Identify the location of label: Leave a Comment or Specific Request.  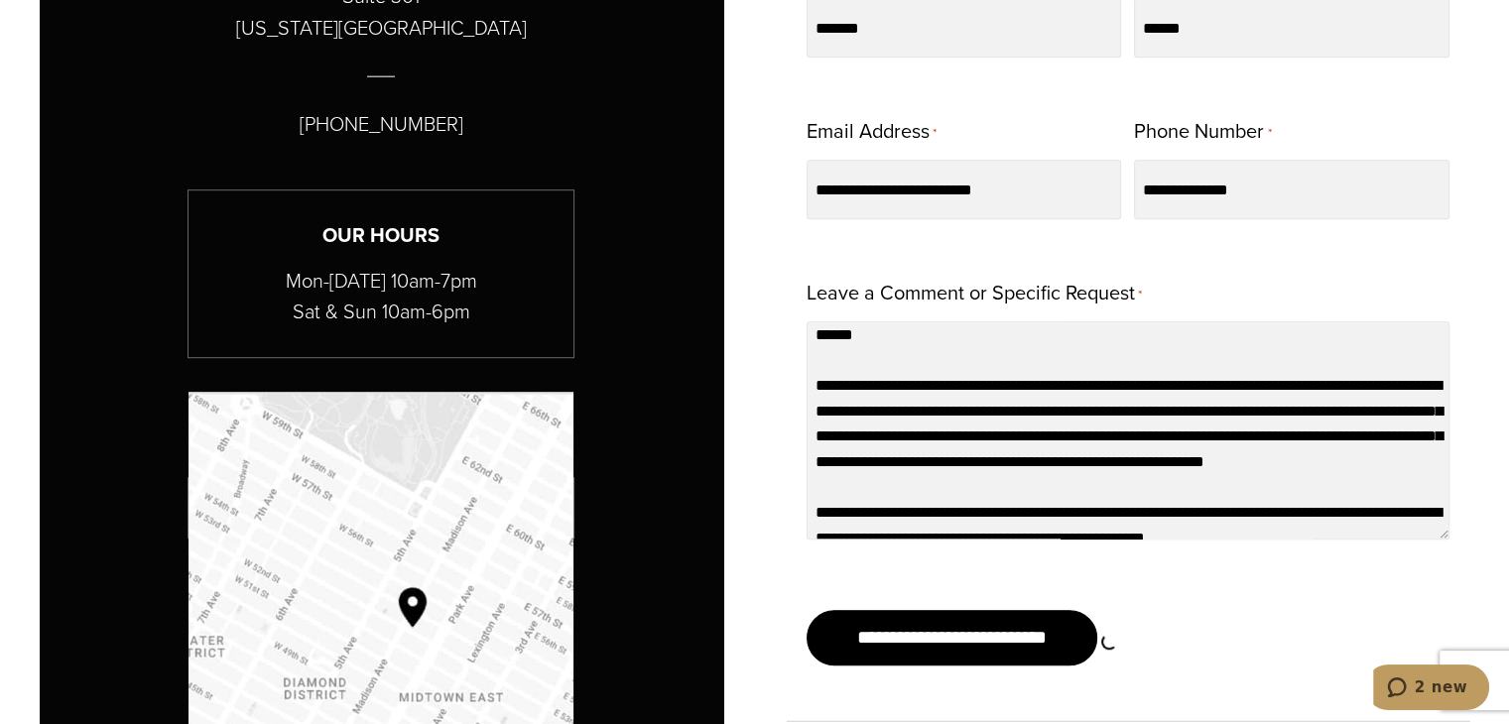
(974, 294).